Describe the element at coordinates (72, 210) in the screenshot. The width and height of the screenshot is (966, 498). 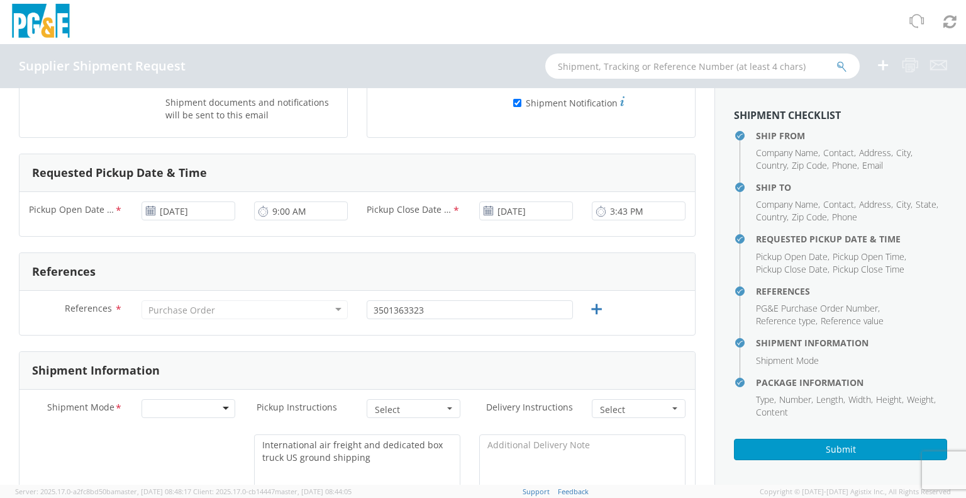
I see `span: Pickup Open Date & Time` at that location.